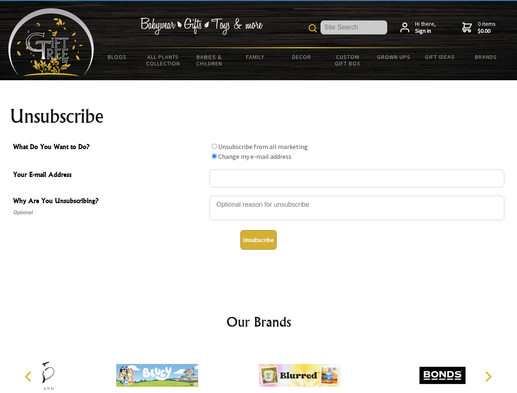 Image resolution: width=517 pixels, height=393 pixels. I want to click on span: Why Are You Unsubscribing?, so click(109, 201).